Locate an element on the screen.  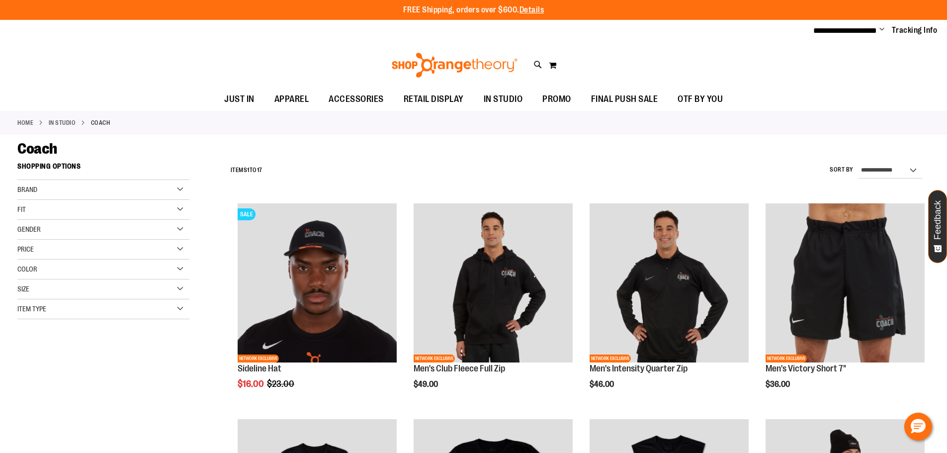
span: PROMO is located at coordinates (556, 99).